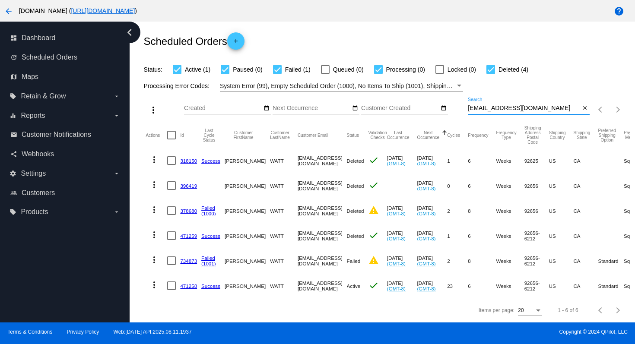  I want to click on a: share Webhooks, so click(65, 154).